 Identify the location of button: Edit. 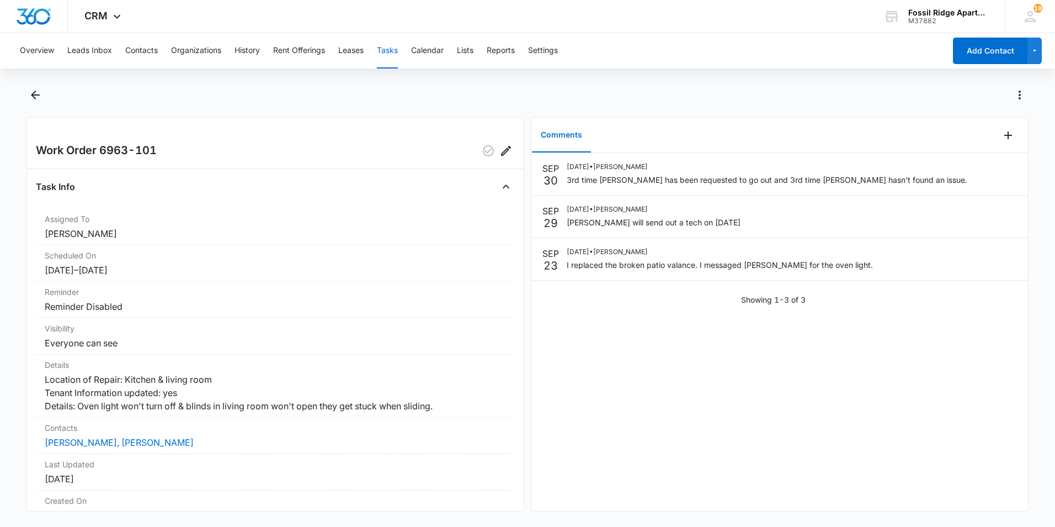
(506, 151).